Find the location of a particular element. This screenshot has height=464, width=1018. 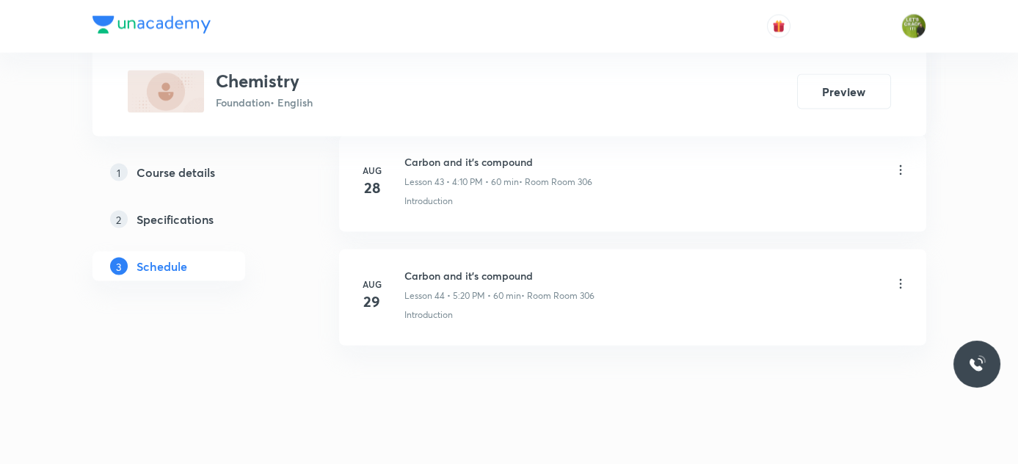

button: Preview is located at coordinates (844, 92).